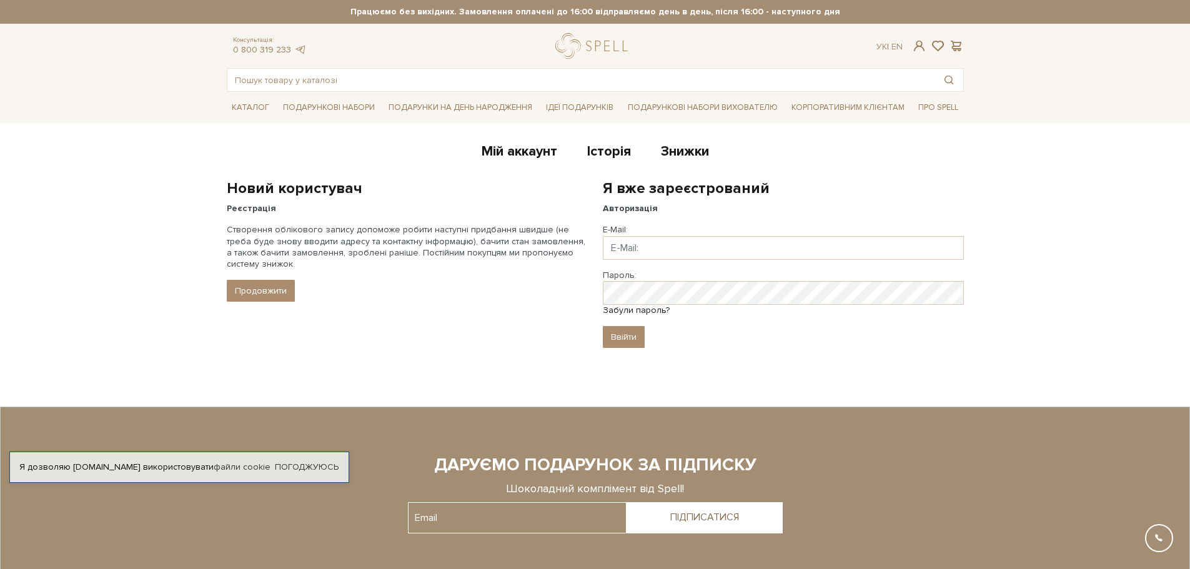  What do you see at coordinates (460, 107) in the screenshot?
I see `a: Подарунки на День народження` at bounding box center [460, 107].